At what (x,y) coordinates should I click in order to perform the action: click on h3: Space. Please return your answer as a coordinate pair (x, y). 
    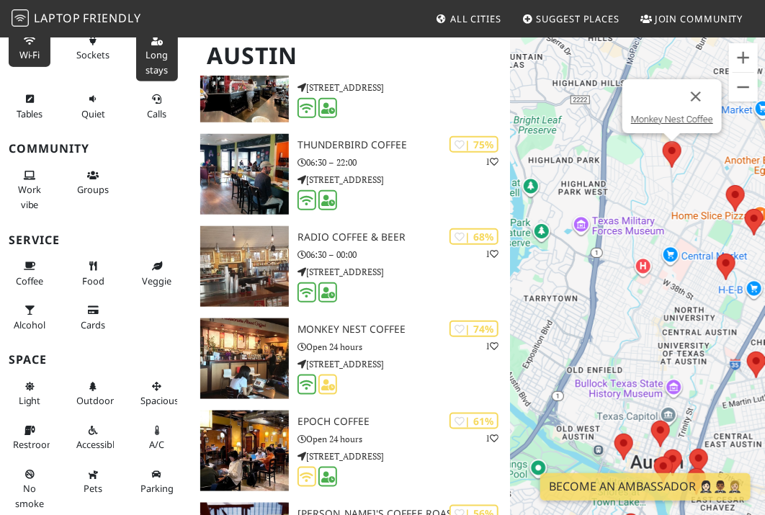
    Looking at the image, I should click on (96, 359).